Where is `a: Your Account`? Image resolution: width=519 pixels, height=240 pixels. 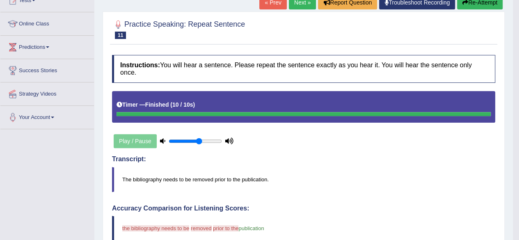
a: Your Account is located at coordinates (47, 116).